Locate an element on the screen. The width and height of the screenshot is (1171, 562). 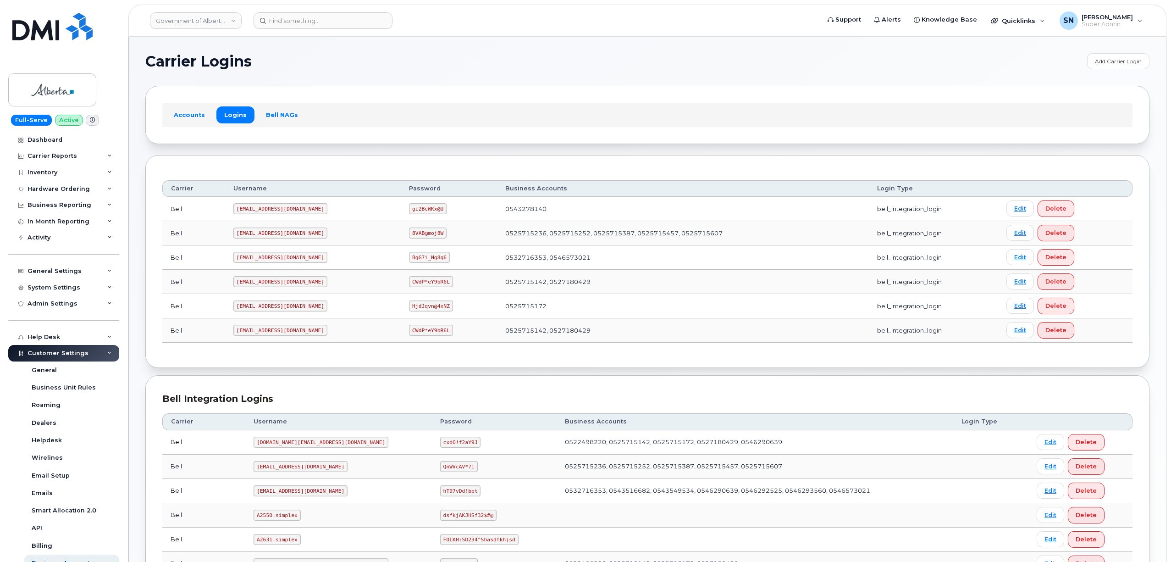
code: FDLKH:SD234^Shasdfkhjsd is located at coordinates (479, 539).